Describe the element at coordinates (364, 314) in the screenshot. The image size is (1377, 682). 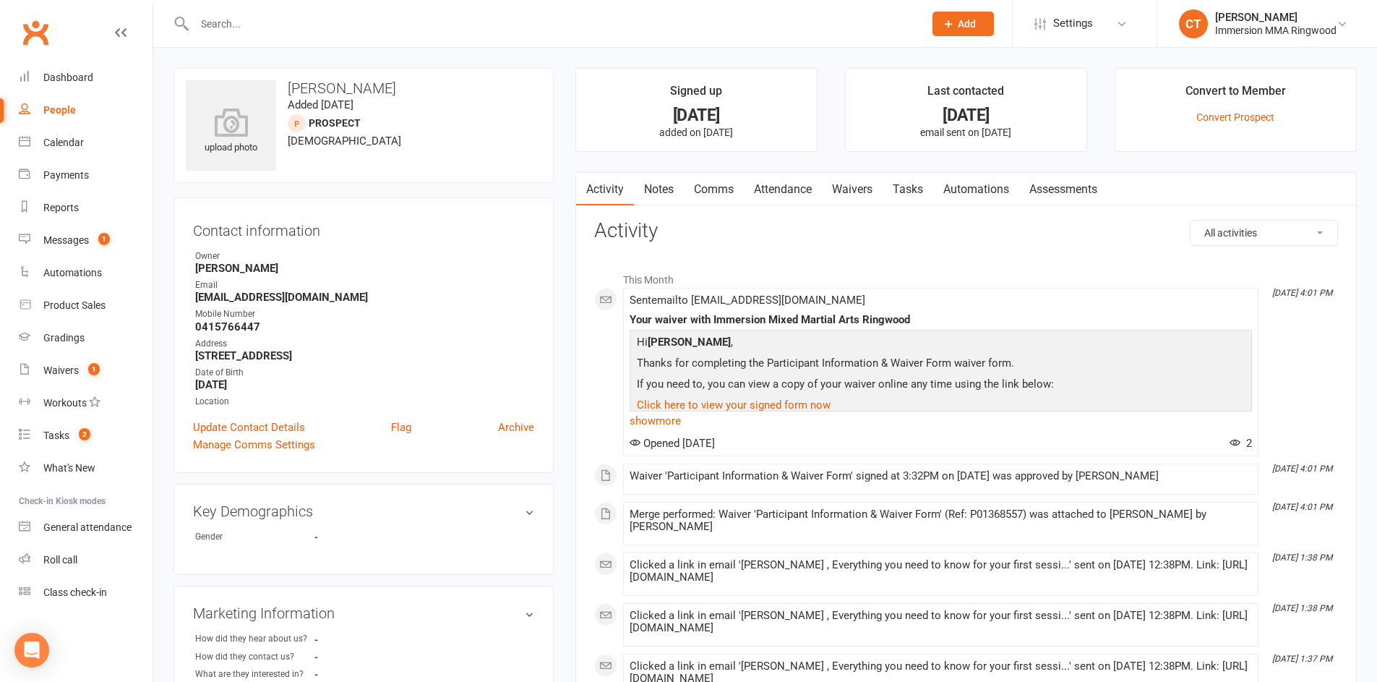
I see `div: Mobile Number` at that location.